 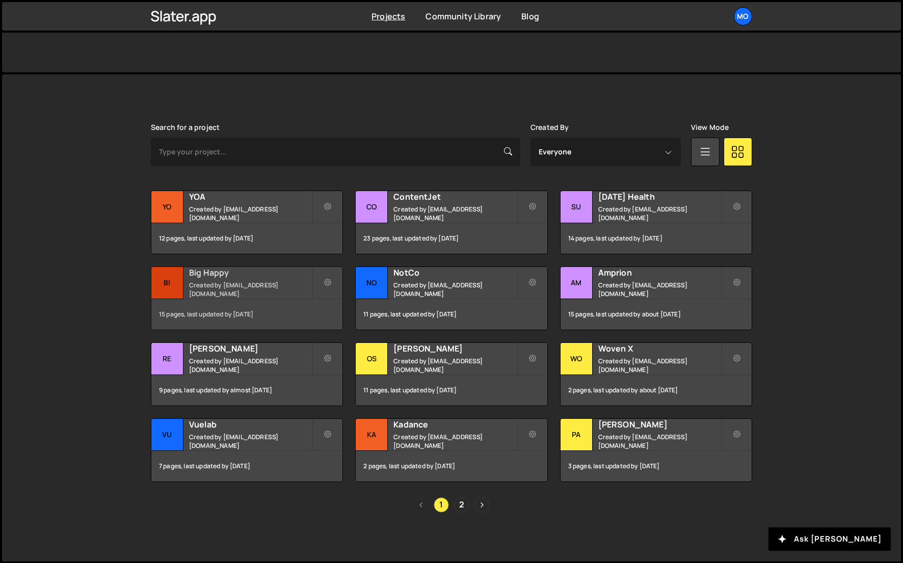 I want to click on h2: Amprion, so click(x=659, y=273).